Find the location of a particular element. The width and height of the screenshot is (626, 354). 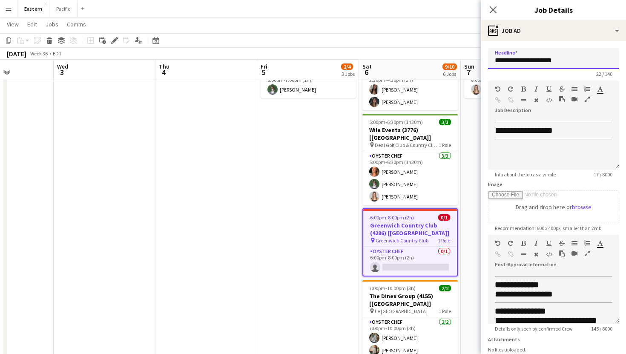

a: View is located at coordinates (13, 24).